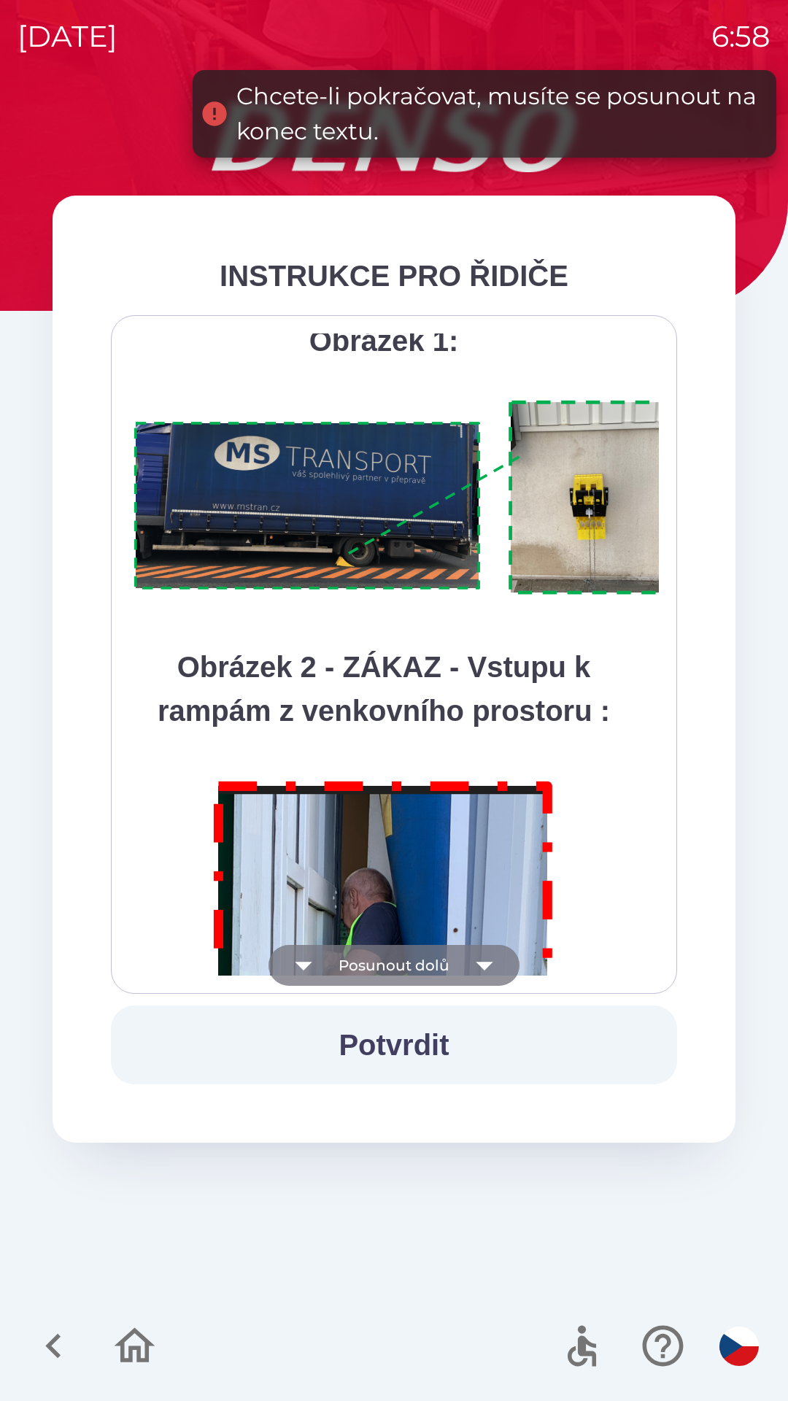 The width and height of the screenshot is (788, 1401). What do you see at coordinates (384, 1029) in the screenshot?
I see `img: M8MNayrTL6gAAAABJRU5ErkJggg==` at bounding box center [384, 1029].